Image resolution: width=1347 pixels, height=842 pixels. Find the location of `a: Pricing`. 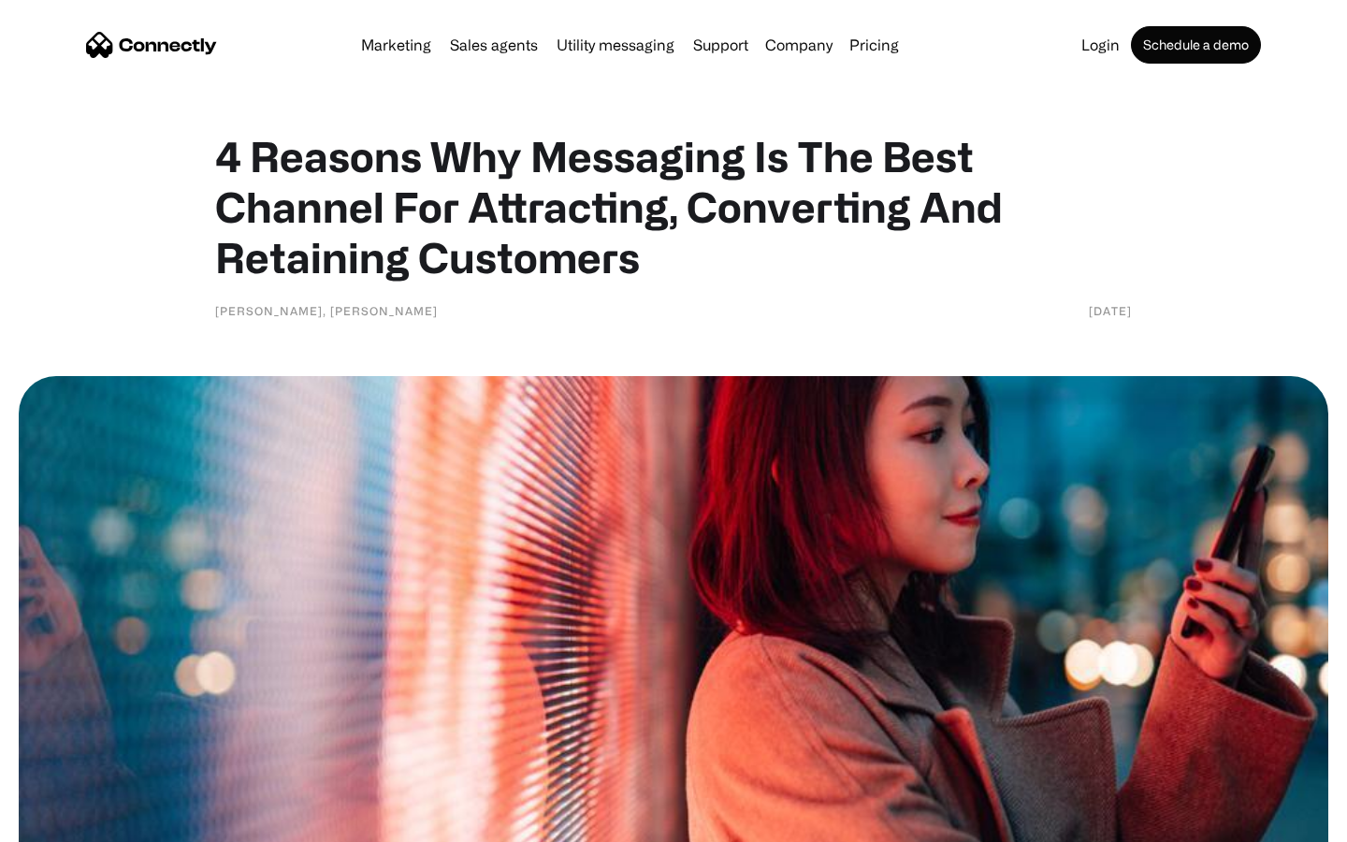

a: Pricing is located at coordinates (874, 45).